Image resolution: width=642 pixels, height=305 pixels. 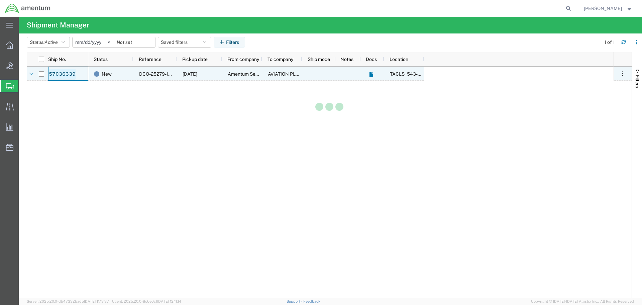 I want to click on a: Support, so click(x=295, y=301).